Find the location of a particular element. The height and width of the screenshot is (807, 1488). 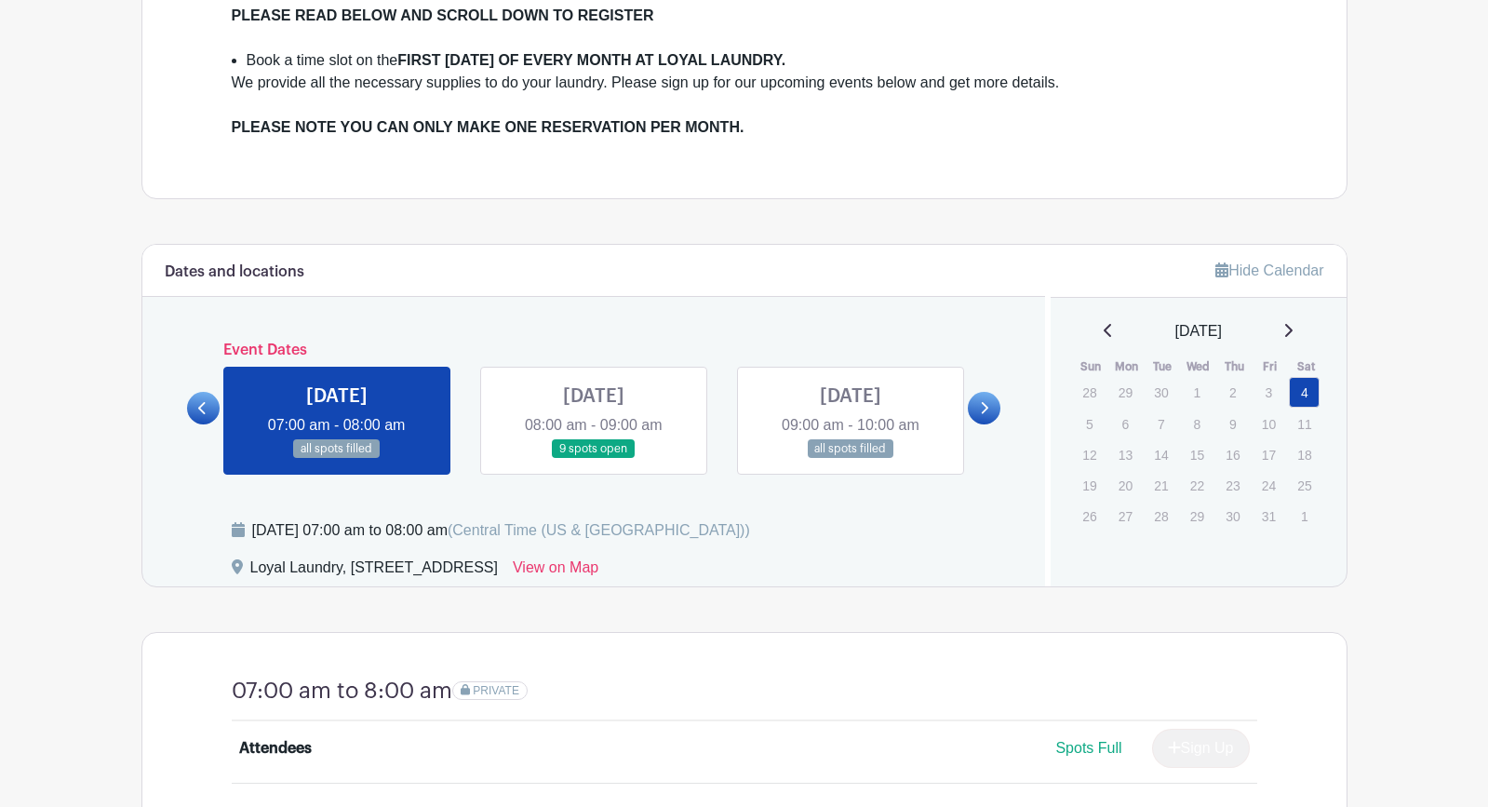

p: 21 is located at coordinates (1161, 485).